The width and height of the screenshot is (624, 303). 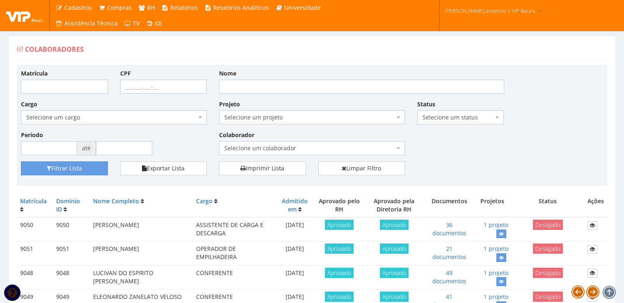 What do you see at coordinates (294, 205) in the screenshot?
I see `a: Admitido em` at bounding box center [294, 205].